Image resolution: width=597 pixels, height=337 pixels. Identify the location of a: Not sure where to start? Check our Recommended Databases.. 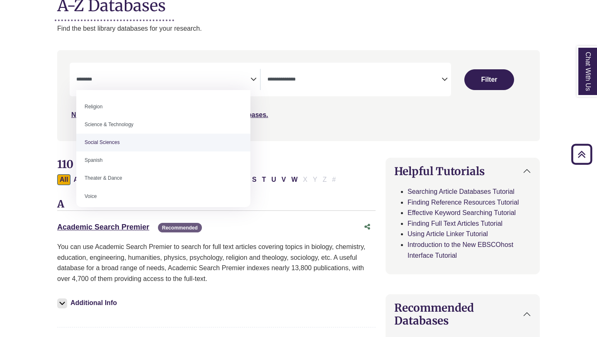
(170, 114).